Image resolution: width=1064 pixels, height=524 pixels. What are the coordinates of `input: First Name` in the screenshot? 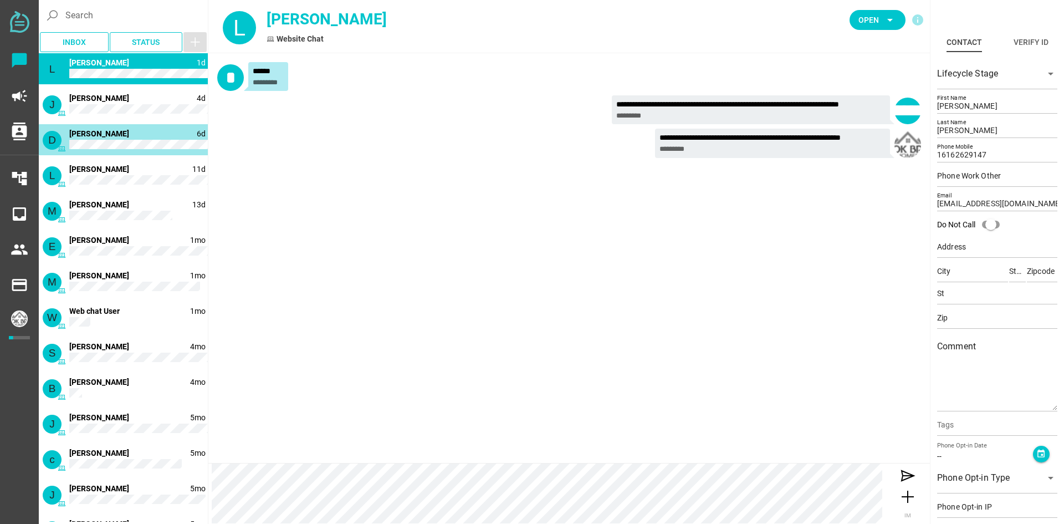 It's located at (997, 103).